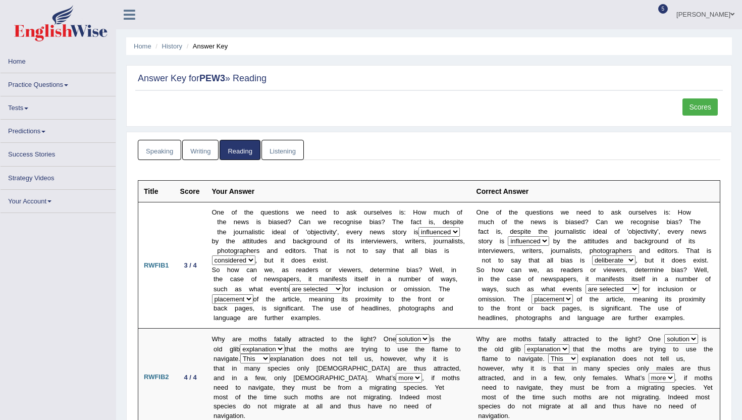 This screenshot has height=420, width=742. Describe the element at coordinates (339, 266) in the screenshot. I see `td: One of the questions we need to ask ourselves is: How much of the news is biased? Can we recognis...` at that location.